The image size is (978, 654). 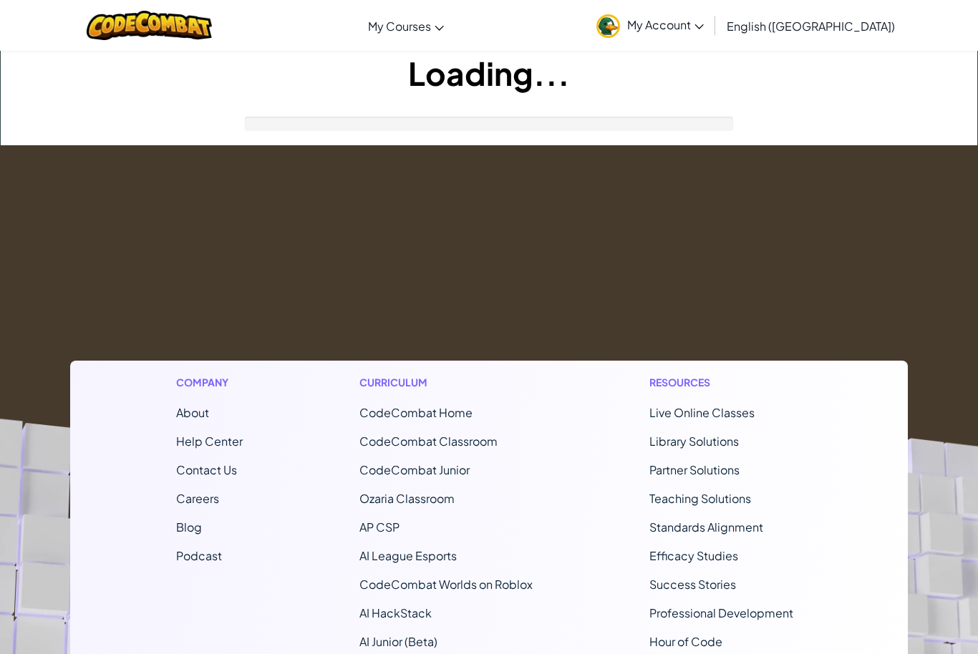 I want to click on a: AI Junior (Beta), so click(x=398, y=642).